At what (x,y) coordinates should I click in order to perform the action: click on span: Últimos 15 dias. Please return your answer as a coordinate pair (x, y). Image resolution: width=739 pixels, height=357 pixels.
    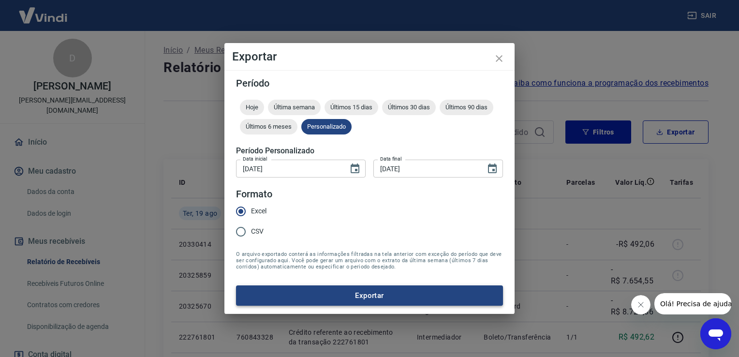
    Looking at the image, I should click on (351, 107).